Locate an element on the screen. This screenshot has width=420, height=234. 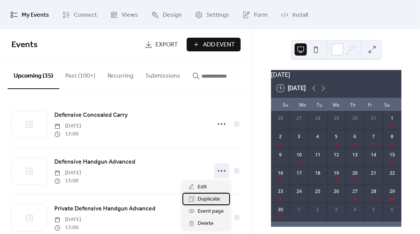
a: Private Defensive Handgun Advanced is located at coordinates (105, 209).